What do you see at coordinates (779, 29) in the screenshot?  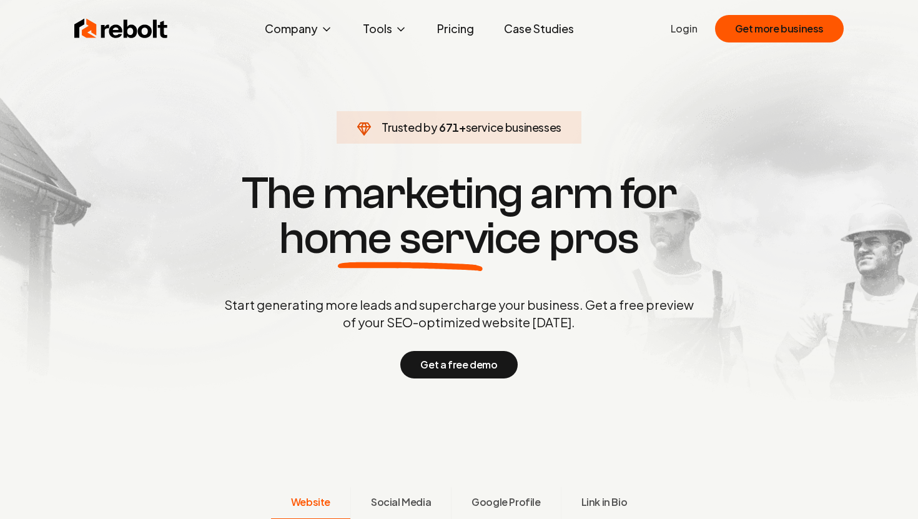 I see `button: Get more business` at bounding box center [779, 29].